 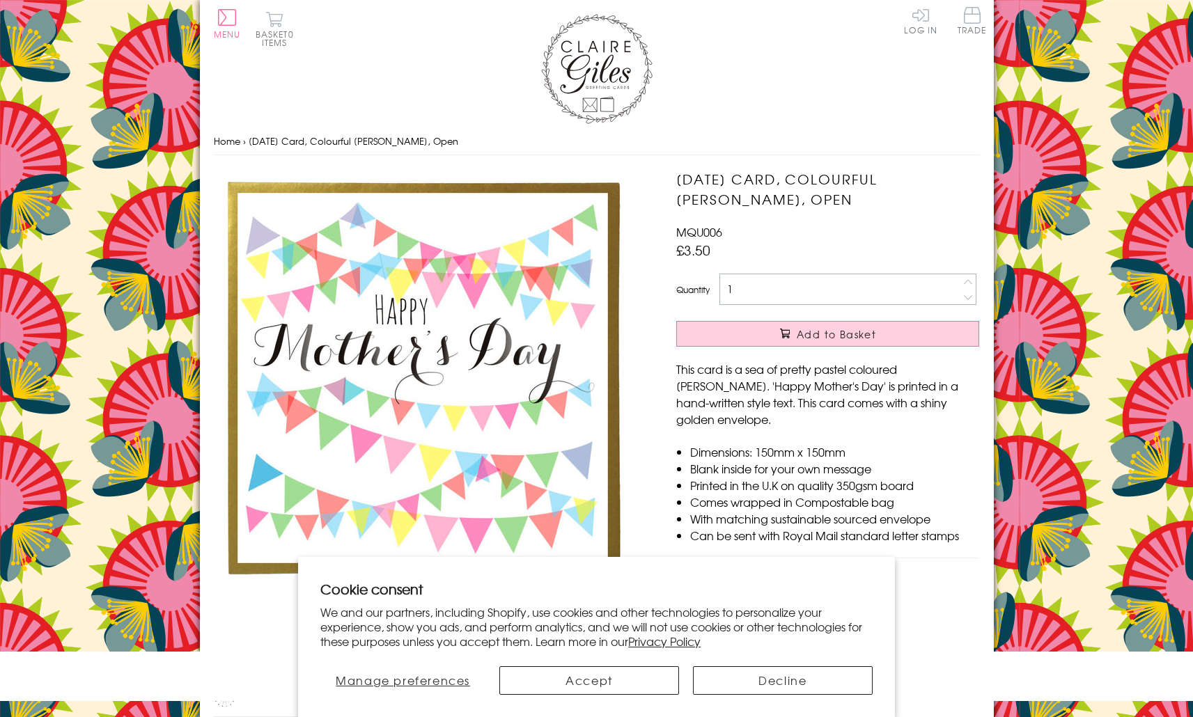 I want to click on button: Menu, so click(x=227, y=24).